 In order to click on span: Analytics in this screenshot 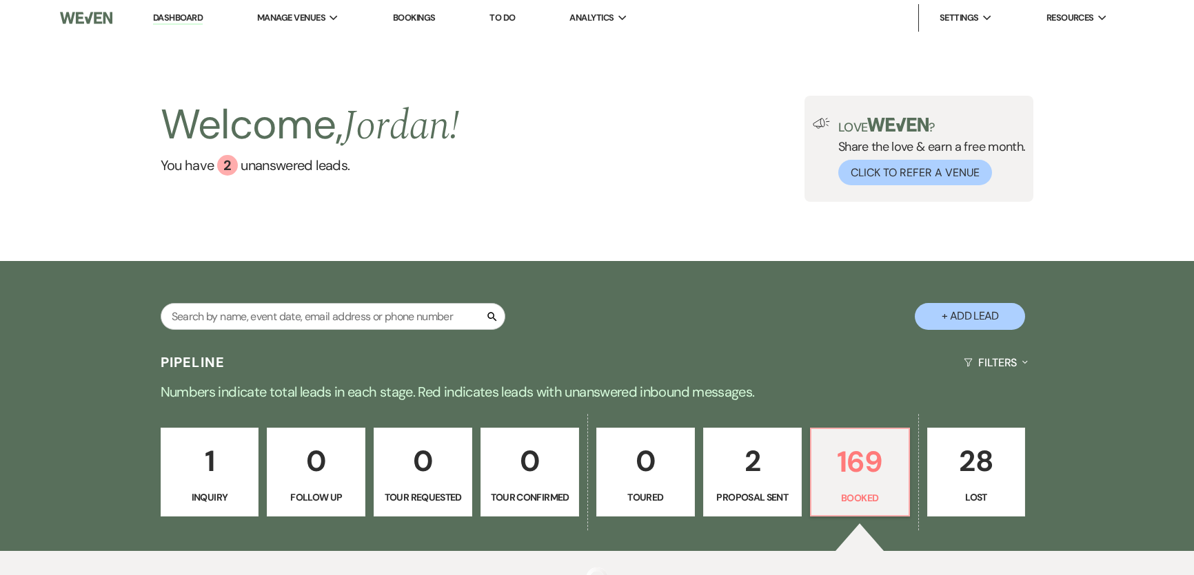, I will do `click(591, 18)`.